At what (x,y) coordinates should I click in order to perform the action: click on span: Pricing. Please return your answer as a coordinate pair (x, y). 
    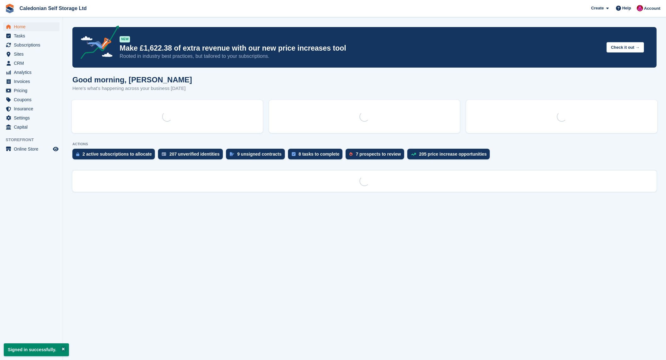
    Looking at the image, I should click on (33, 91).